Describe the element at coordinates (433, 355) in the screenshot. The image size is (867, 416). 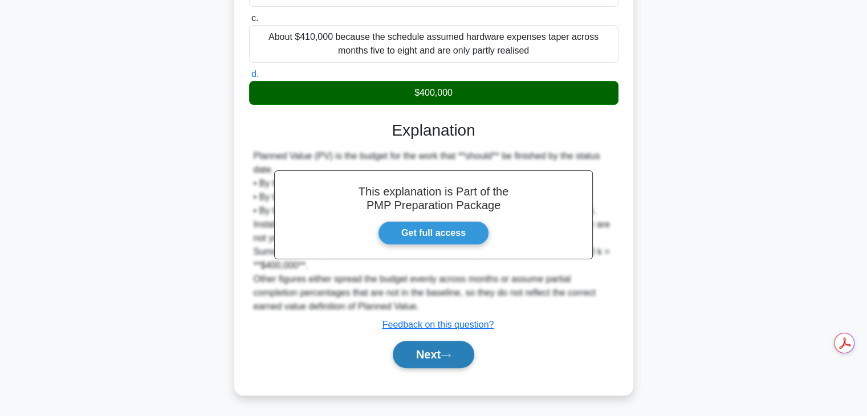
I see `button: Next` at that location.